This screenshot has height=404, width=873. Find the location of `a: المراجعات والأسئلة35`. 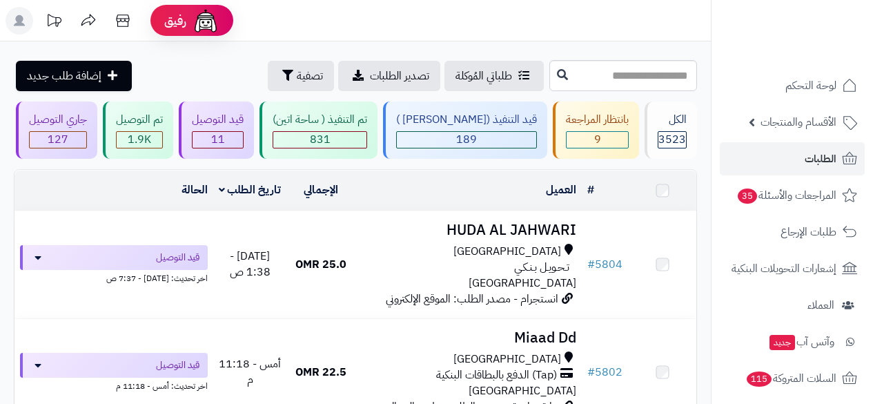

a: المراجعات والأسئلة35 is located at coordinates (792, 195).